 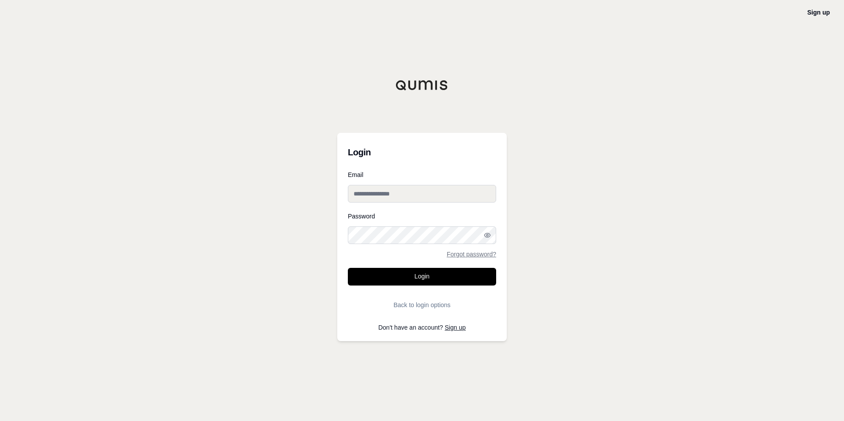 I want to click on p: Don't have an account?, so click(x=422, y=328).